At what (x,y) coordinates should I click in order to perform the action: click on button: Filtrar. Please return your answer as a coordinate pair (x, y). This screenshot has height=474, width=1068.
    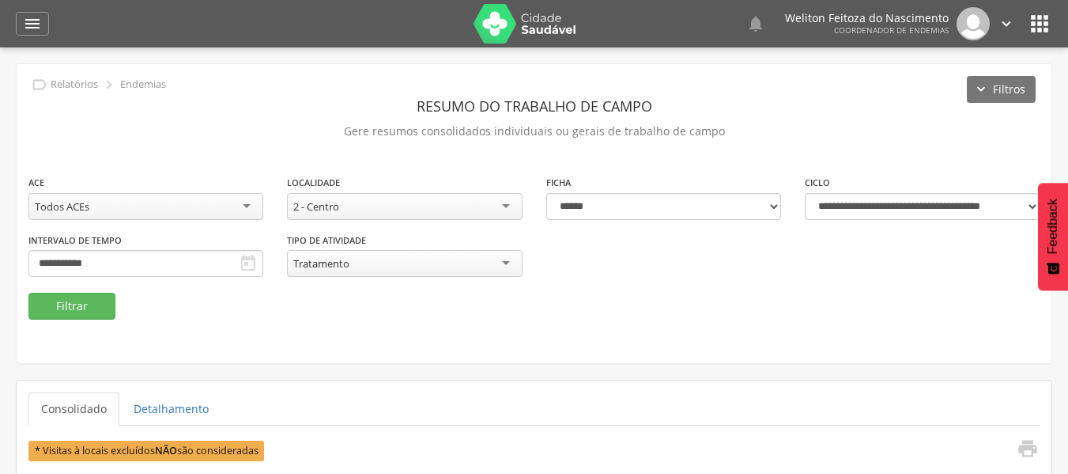
    Looking at the image, I should click on (72, 306).